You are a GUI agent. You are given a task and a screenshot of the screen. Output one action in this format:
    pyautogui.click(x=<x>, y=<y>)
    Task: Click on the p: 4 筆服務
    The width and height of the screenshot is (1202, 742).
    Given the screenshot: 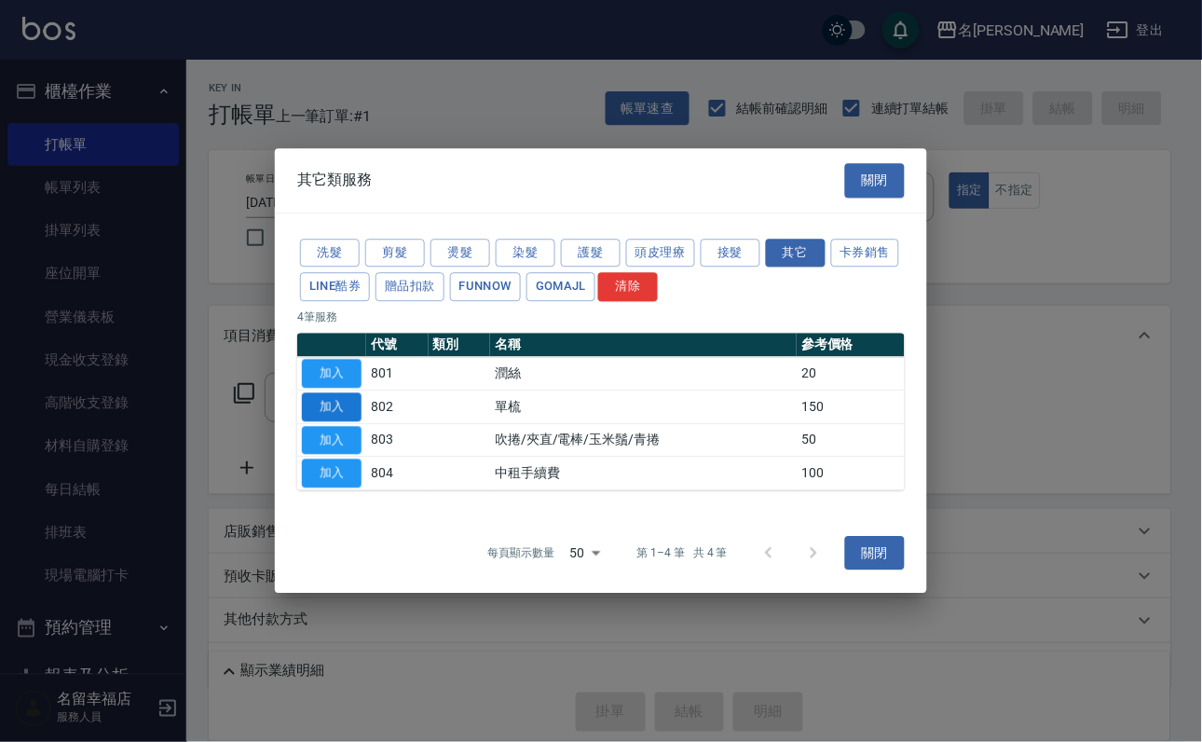 What is the action you would take?
    pyautogui.click(x=601, y=317)
    